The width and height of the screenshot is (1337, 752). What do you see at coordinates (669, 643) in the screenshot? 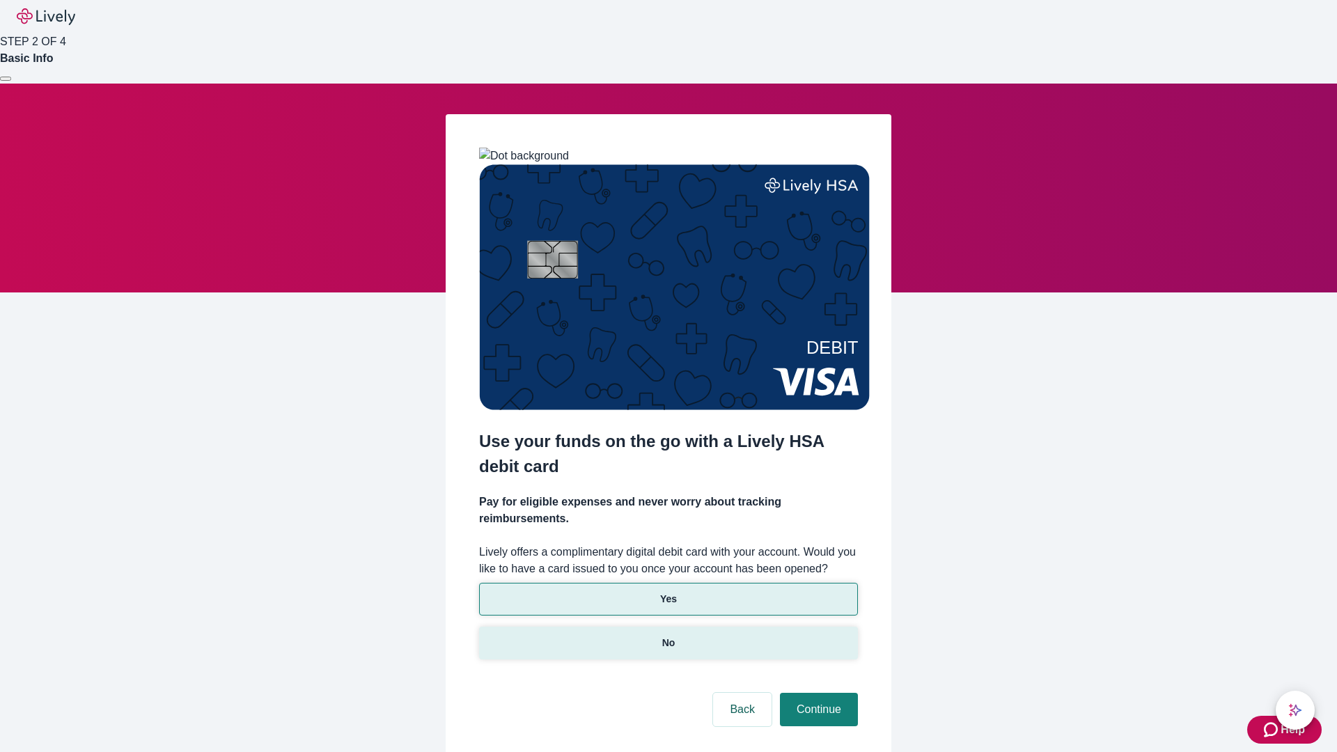
I see `p: No` at bounding box center [669, 643].